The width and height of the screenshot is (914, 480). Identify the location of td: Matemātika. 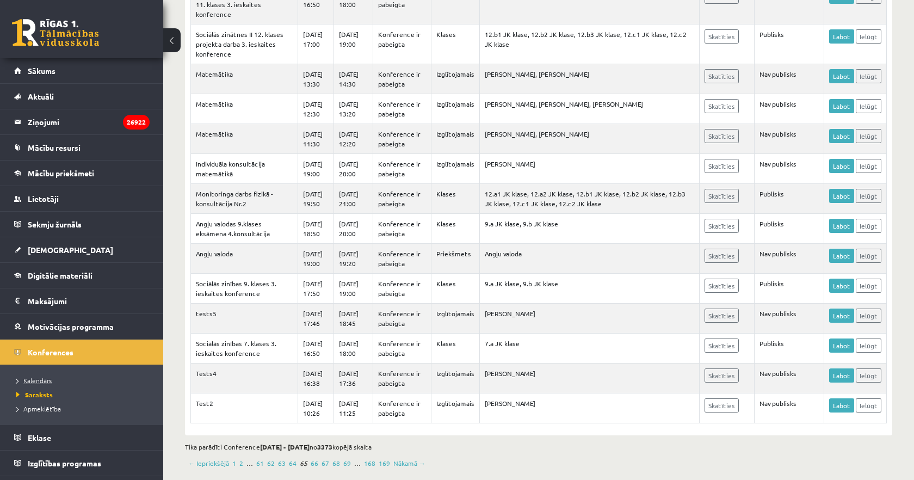
(244, 139).